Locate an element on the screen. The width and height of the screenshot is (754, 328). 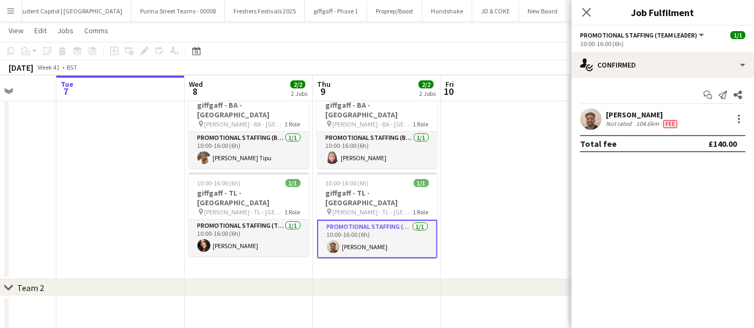
span: Tue is located at coordinates (67, 84).